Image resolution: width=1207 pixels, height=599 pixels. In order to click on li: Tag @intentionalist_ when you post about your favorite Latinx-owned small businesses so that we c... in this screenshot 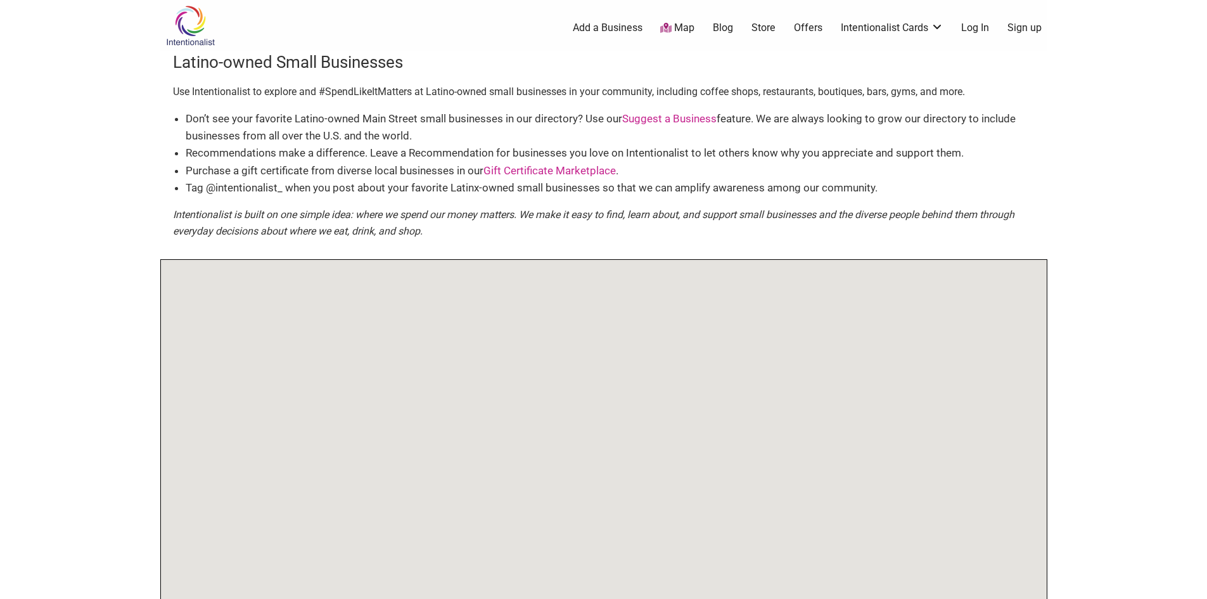, I will do `click(610, 188)`.